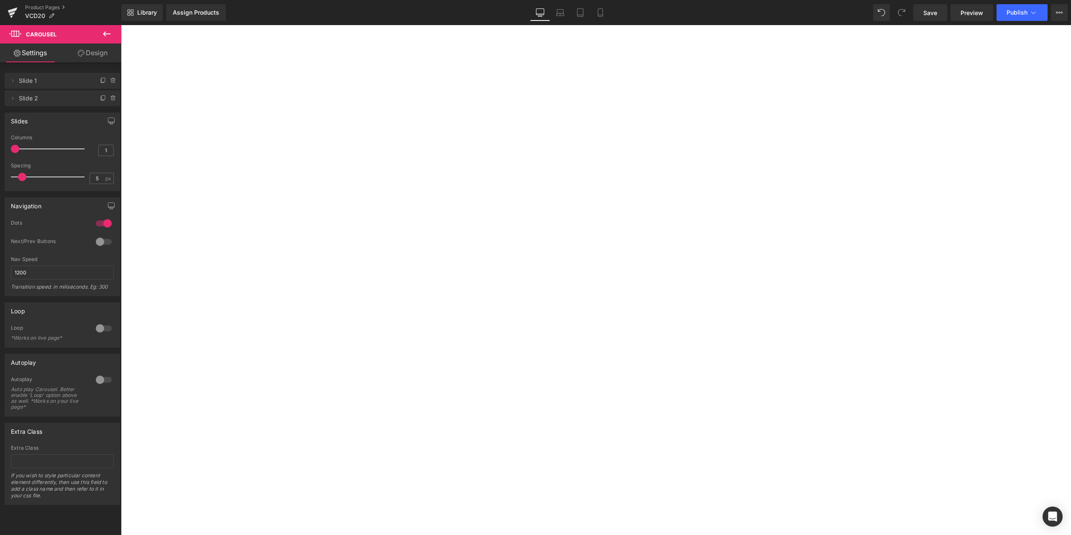 Image resolution: width=1071 pixels, height=535 pixels. Describe the element at coordinates (62, 138) in the screenshot. I see `div: Columns` at that location.